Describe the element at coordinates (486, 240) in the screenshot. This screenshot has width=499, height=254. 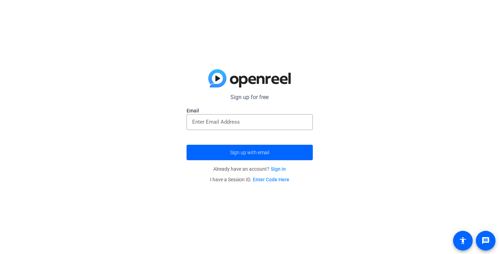
I see `mat-icon: message` at that location.